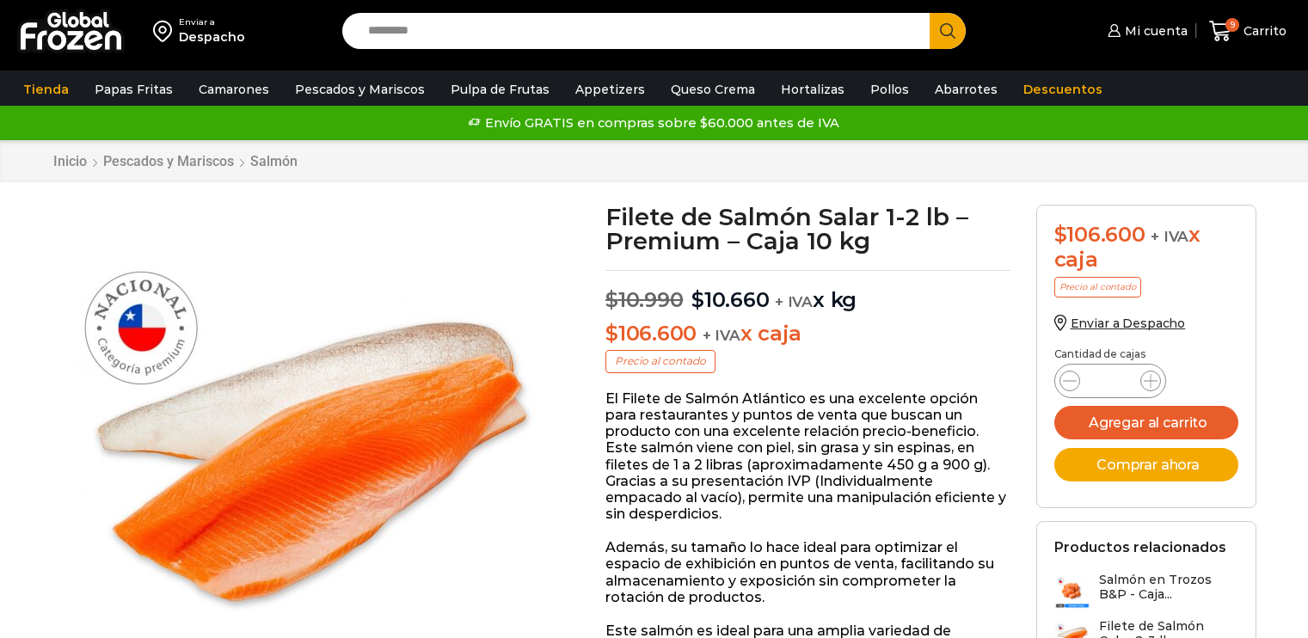  Describe the element at coordinates (1063, 89) in the screenshot. I see `a: Descuentos` at that location.